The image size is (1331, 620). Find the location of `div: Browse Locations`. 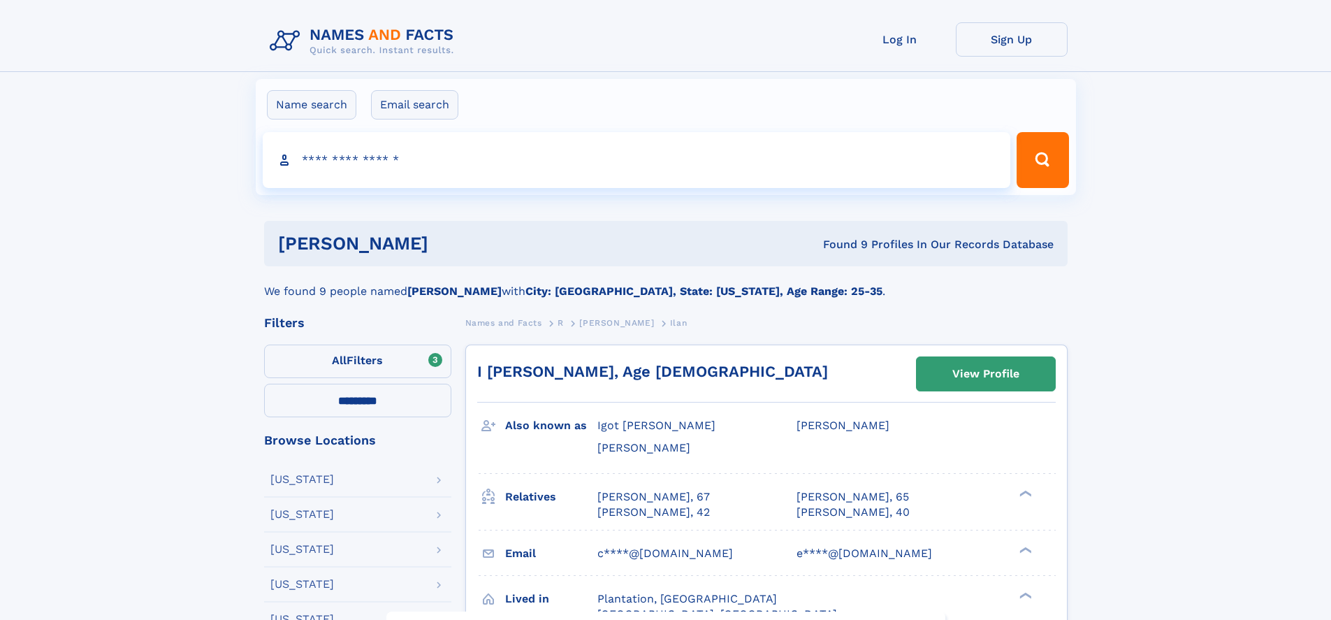

div: Browse Locations is located at coordinates (358, 440).